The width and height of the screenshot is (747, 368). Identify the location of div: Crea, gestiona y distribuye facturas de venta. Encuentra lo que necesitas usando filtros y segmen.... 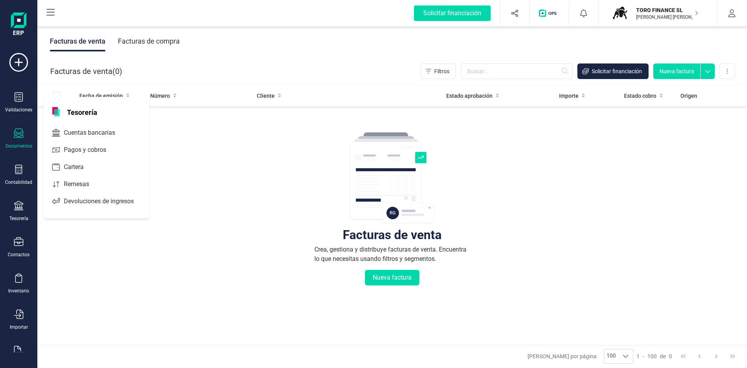
(392, 254).